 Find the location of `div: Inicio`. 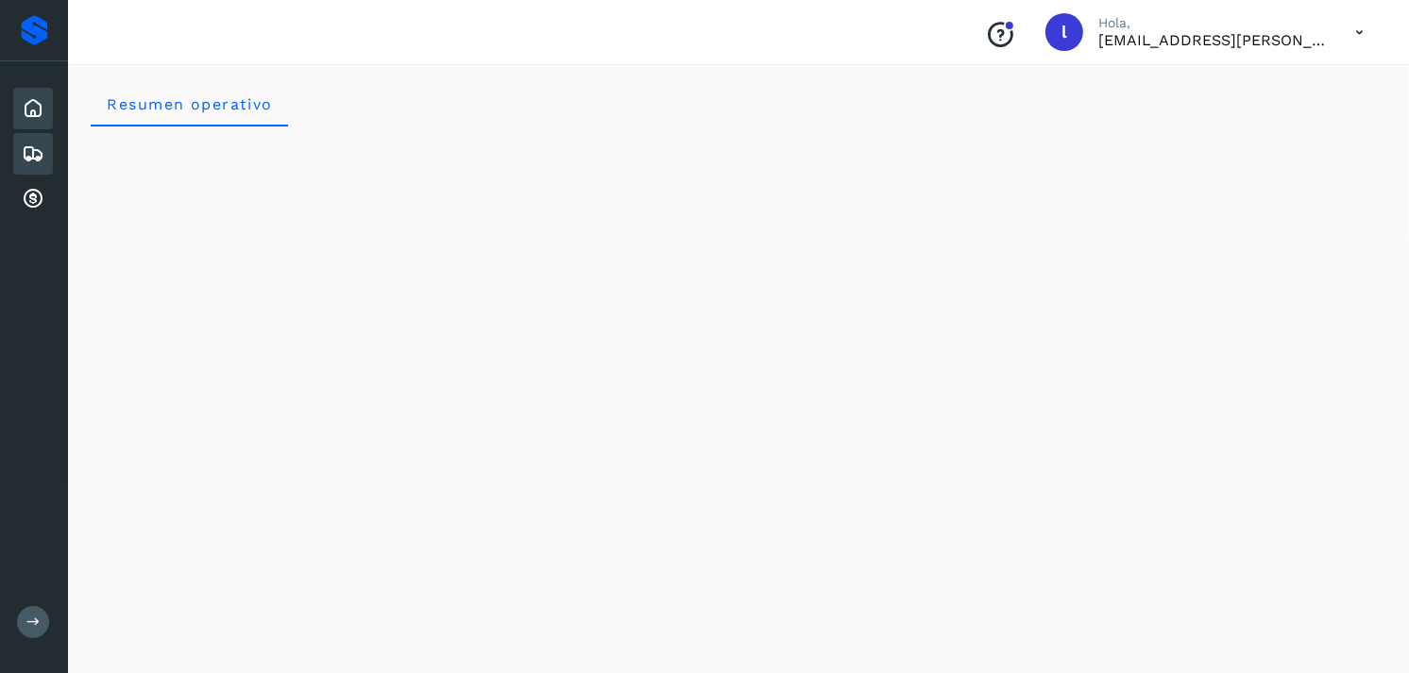

div: Inicio is located at coordinates (33, 109).